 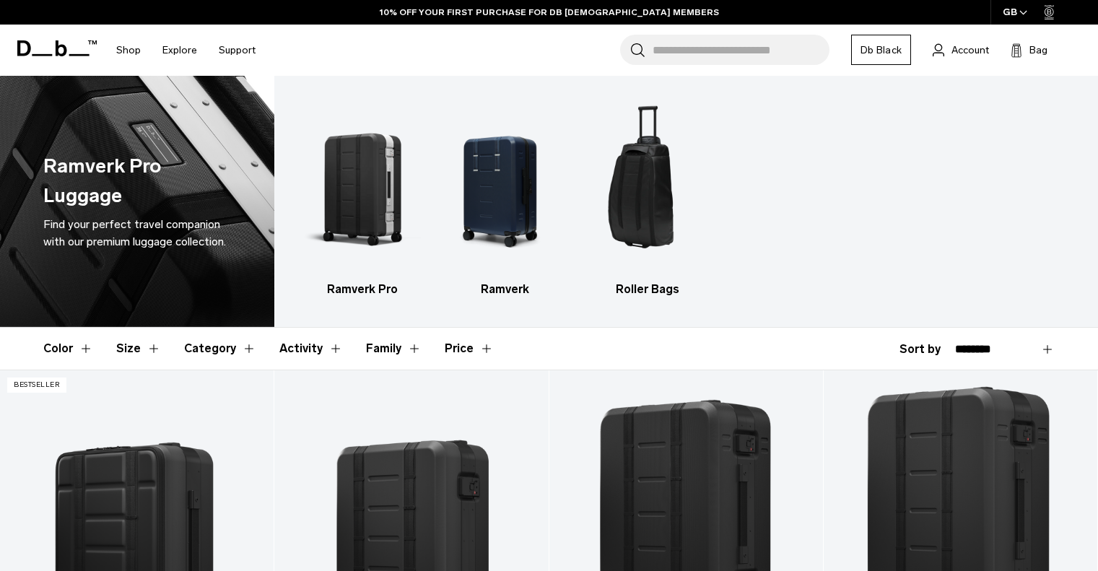 I want to click on span: Account, so click(x=971, y=50).